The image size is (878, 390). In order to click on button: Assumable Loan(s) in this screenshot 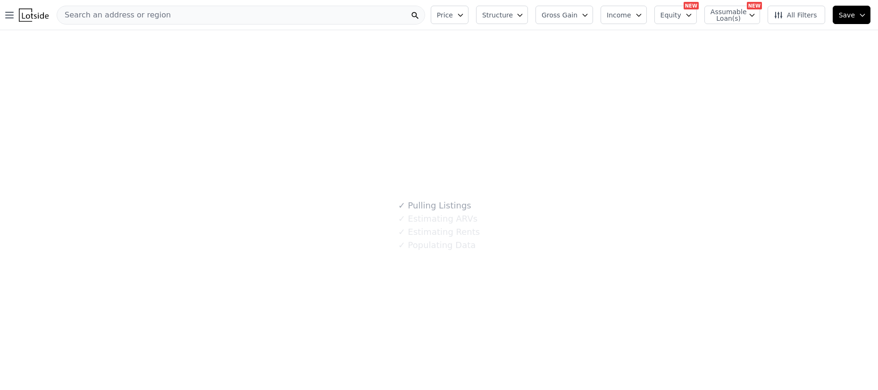, I will do `click(732, 15)`.